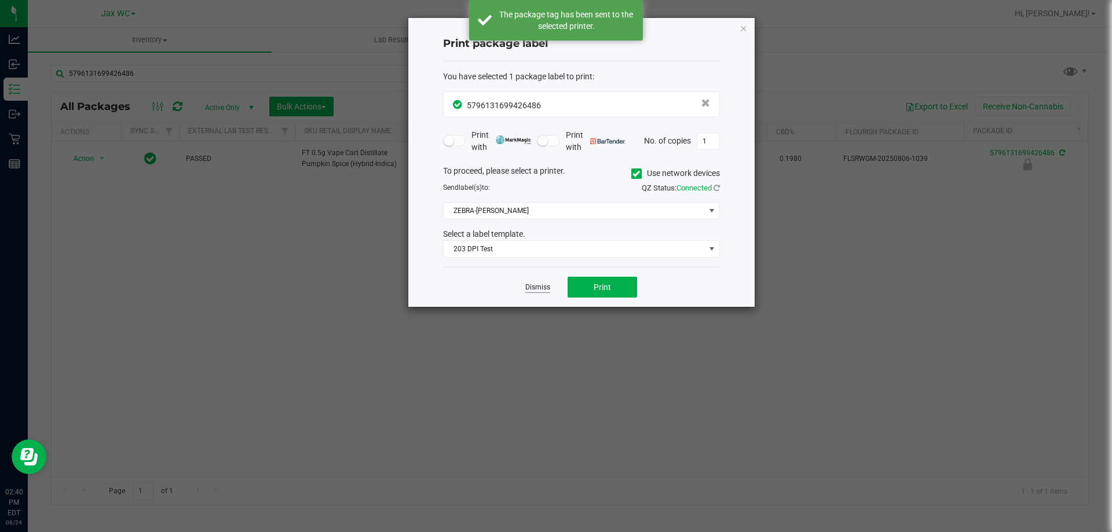 The image size is (1112, 532). What do you see at coordinates (470, 188) in the screenshot?
I see `span: label(s)` at bounding box center [470, 188].